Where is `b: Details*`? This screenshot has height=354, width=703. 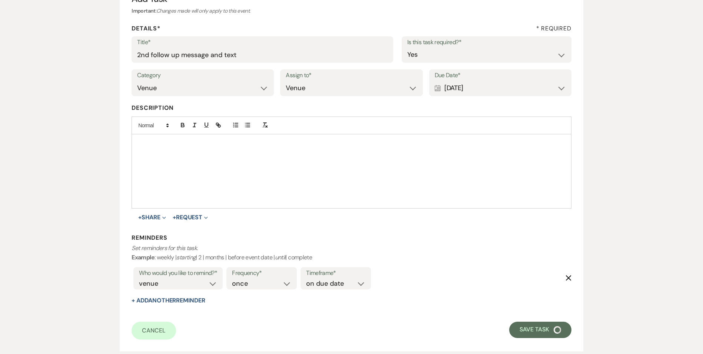 b: Details* is located at coordinates (146, 28).